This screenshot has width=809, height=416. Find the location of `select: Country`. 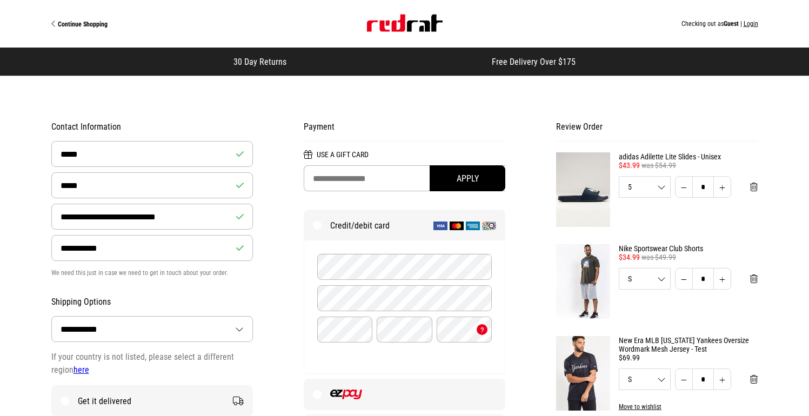

select: Country is located at coordinates (152, 329).